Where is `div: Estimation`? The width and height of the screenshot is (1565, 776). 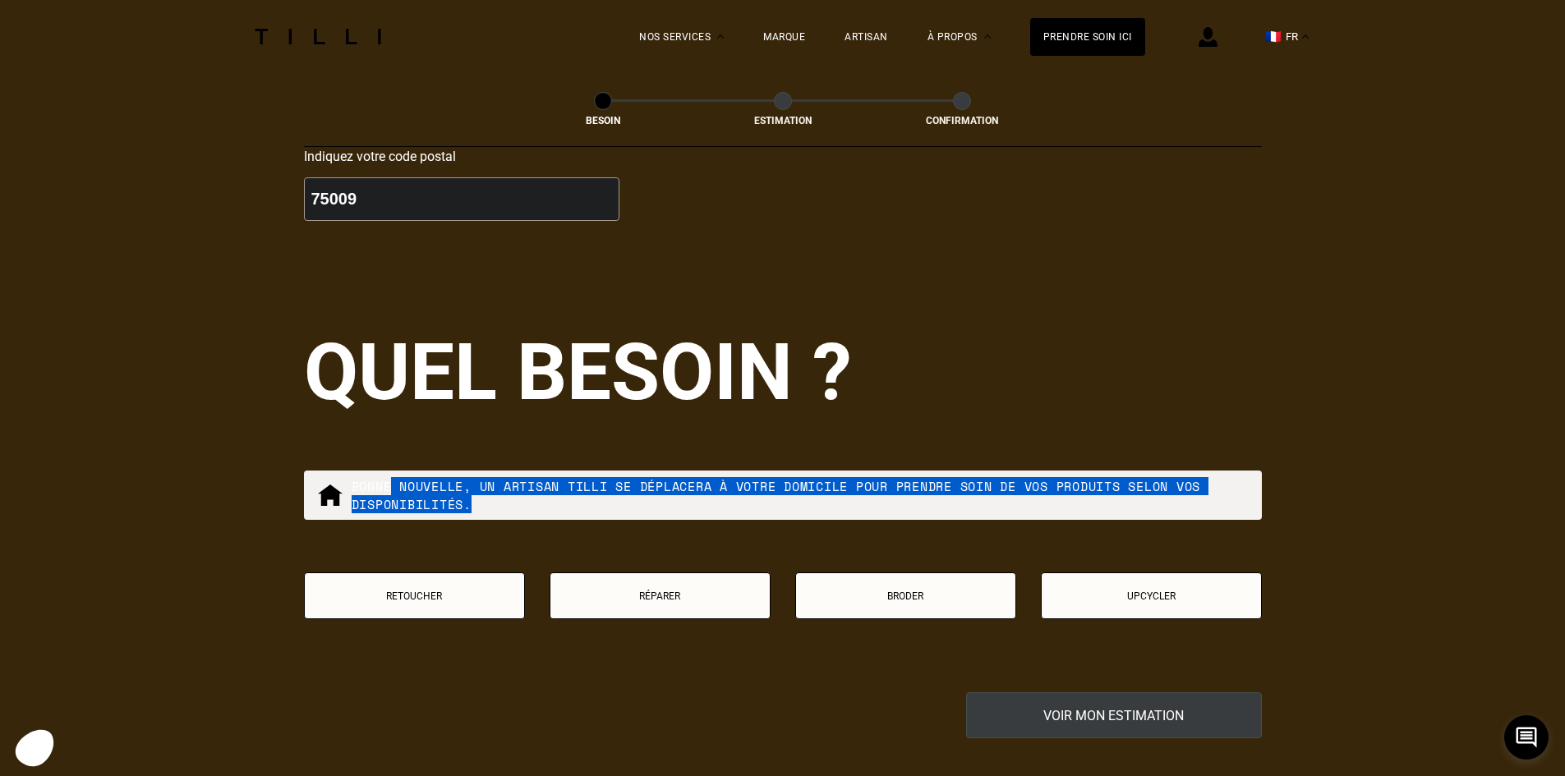
div: Estimation is located at coordinates (783, 121).